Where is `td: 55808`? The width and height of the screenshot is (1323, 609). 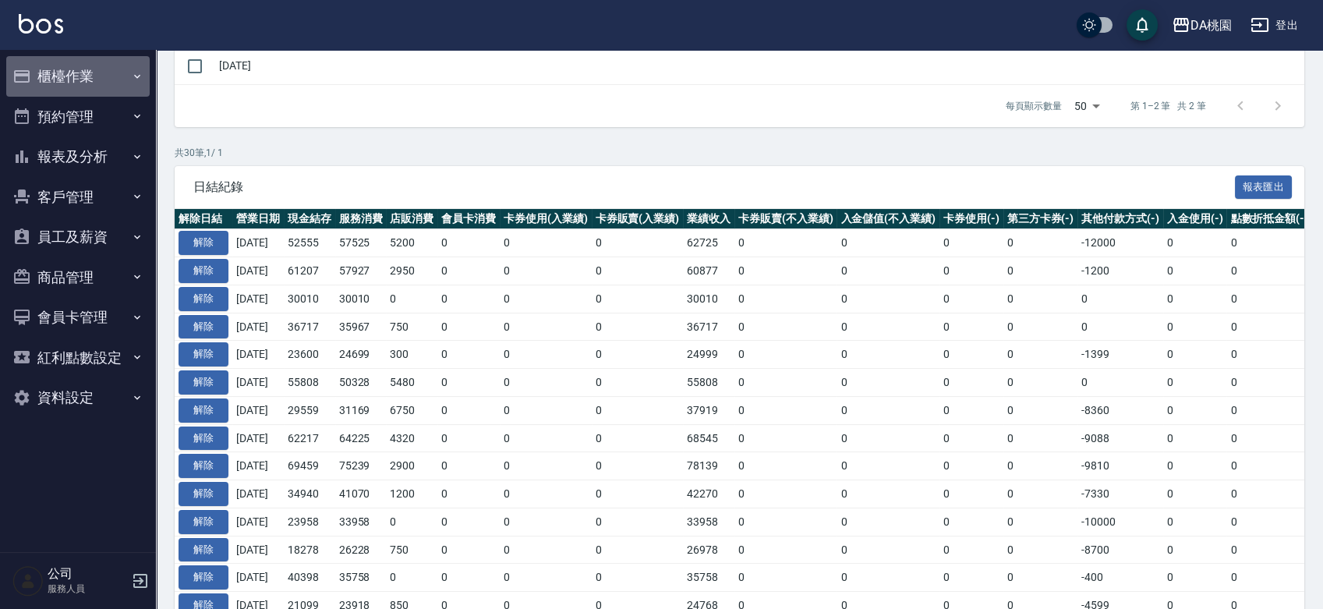
td: 55808 is located at coordinates (310, 383).